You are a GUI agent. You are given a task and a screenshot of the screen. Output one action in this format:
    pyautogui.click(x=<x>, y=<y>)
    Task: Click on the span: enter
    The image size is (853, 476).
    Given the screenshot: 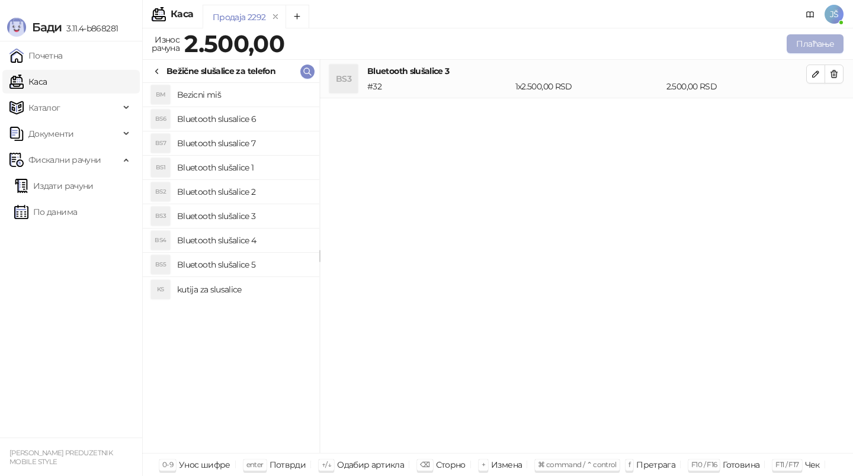 What is the action you would take?
    pyautogui.click(x=255, y=464)
    